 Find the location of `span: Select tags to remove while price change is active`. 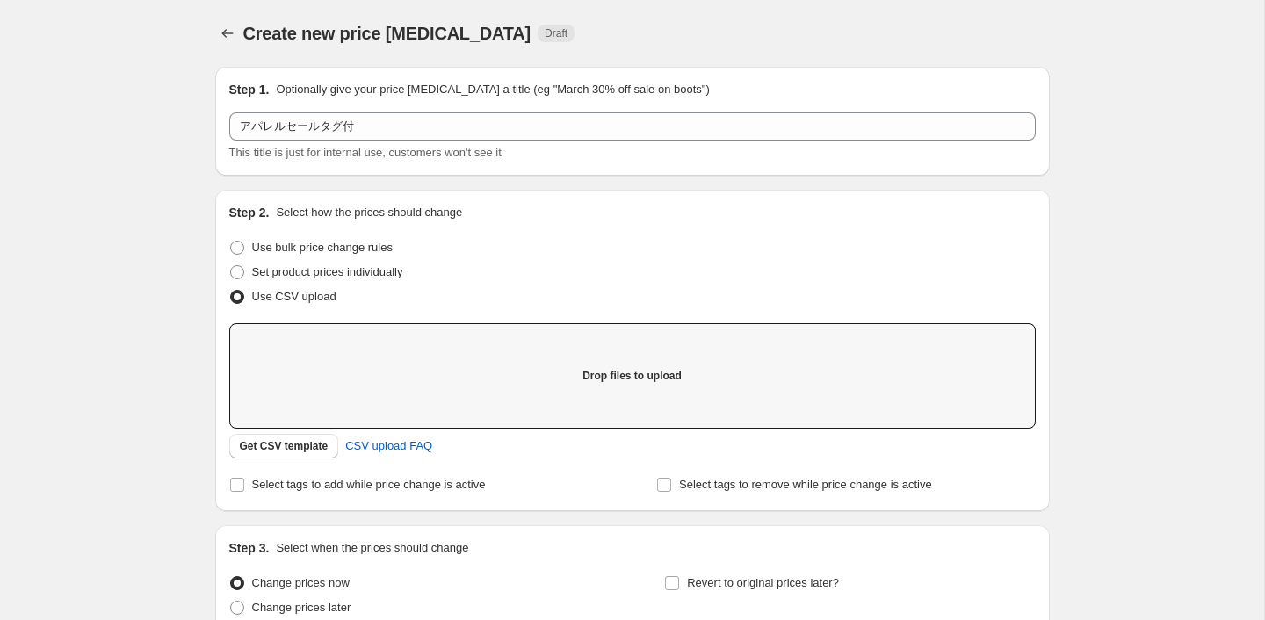

span: Select tags to remove while price change is active is located at coordinates (806, 484).